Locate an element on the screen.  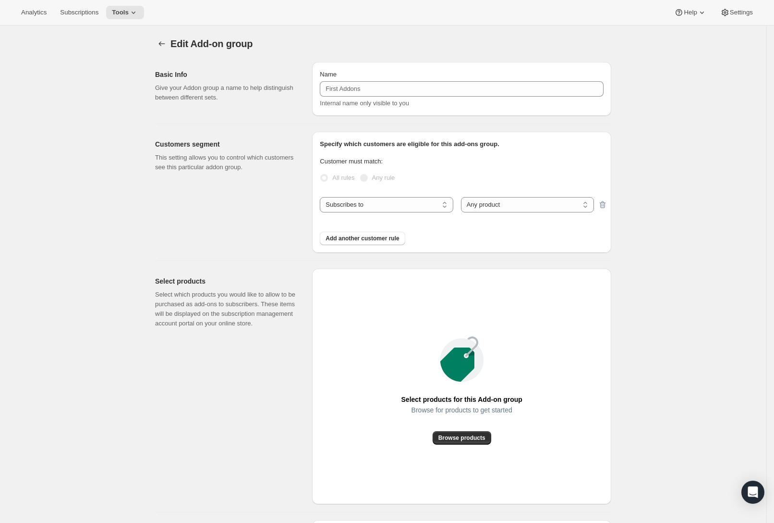
button: Settings is located at coordinates (737, 12).